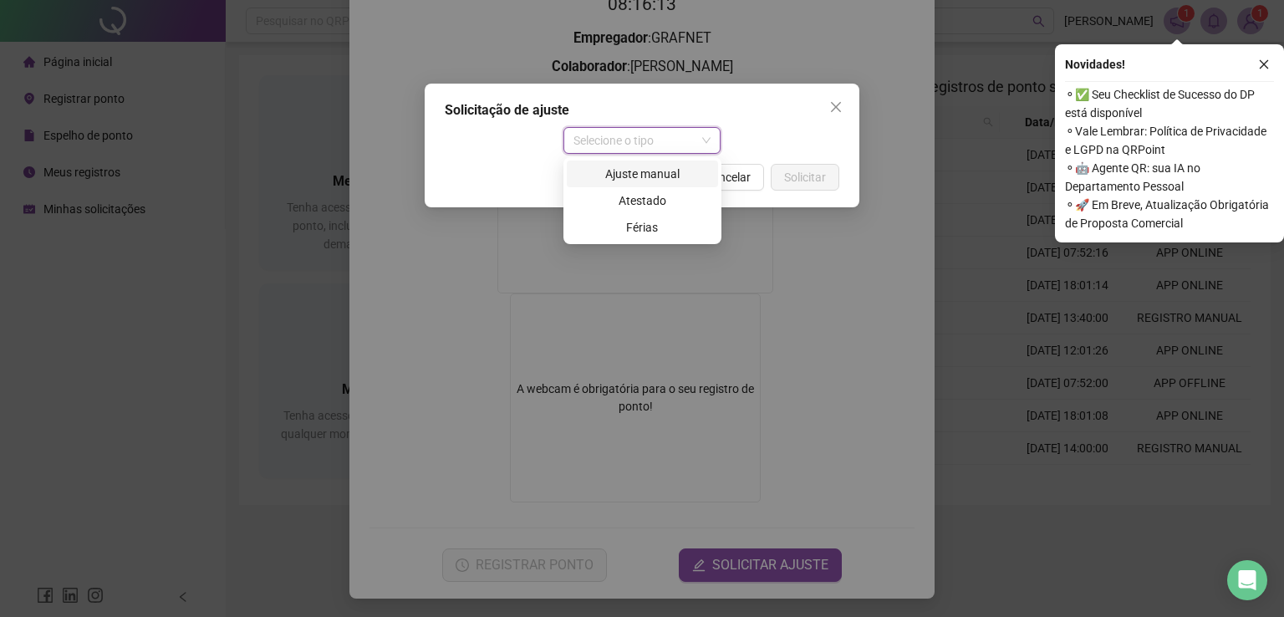 This screenshot has width=1284, height=617. Describe the element at coordinates (1095, 64) in the screenshot. I see `span: Novidades !` at that location.